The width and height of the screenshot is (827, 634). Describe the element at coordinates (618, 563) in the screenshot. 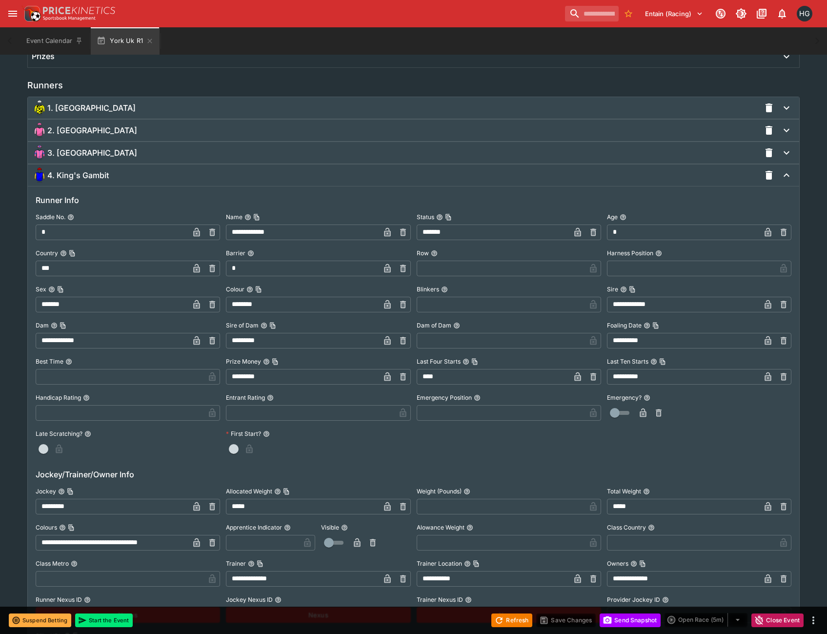

I see `p: Owners` at that location.